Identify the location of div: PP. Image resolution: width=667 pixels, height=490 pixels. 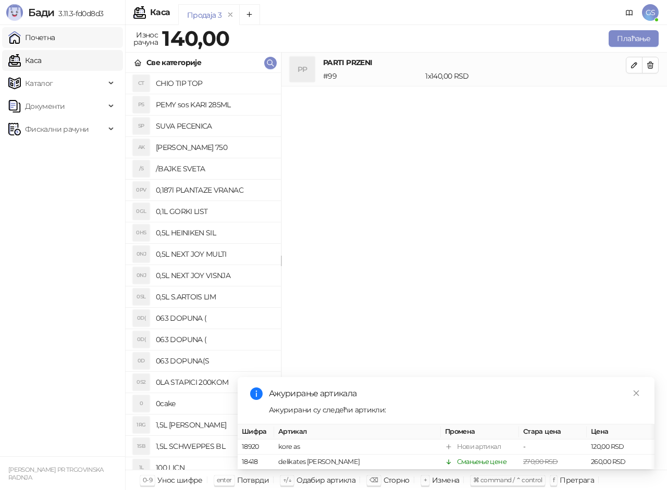
(302, 69).